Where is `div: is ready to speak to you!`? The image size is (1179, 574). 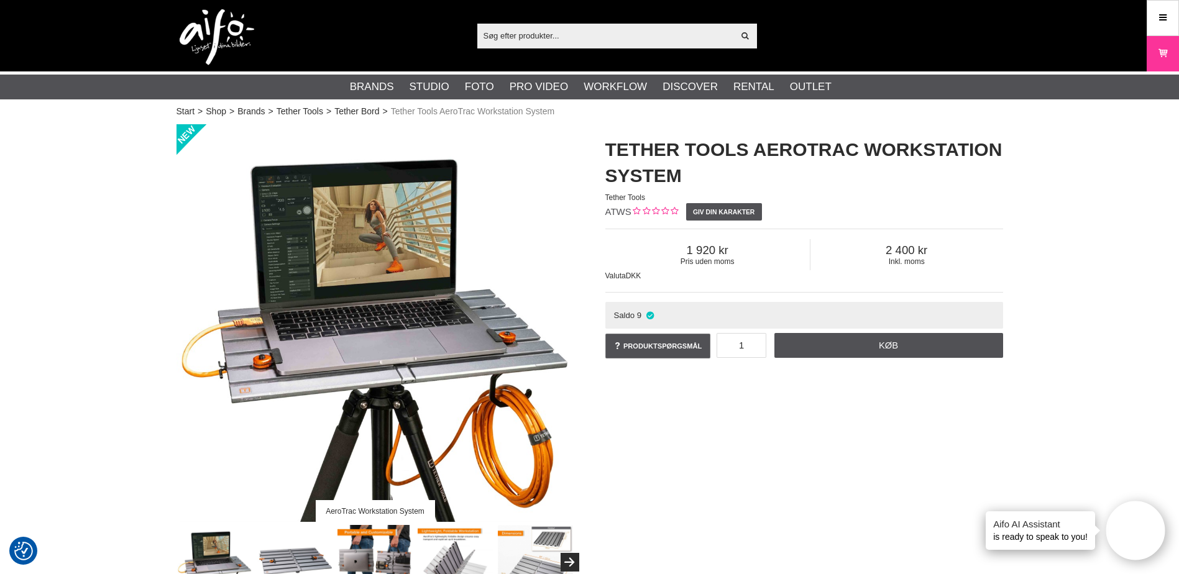 div: is ready to speak to you! is located at coordinates (1040, 531).